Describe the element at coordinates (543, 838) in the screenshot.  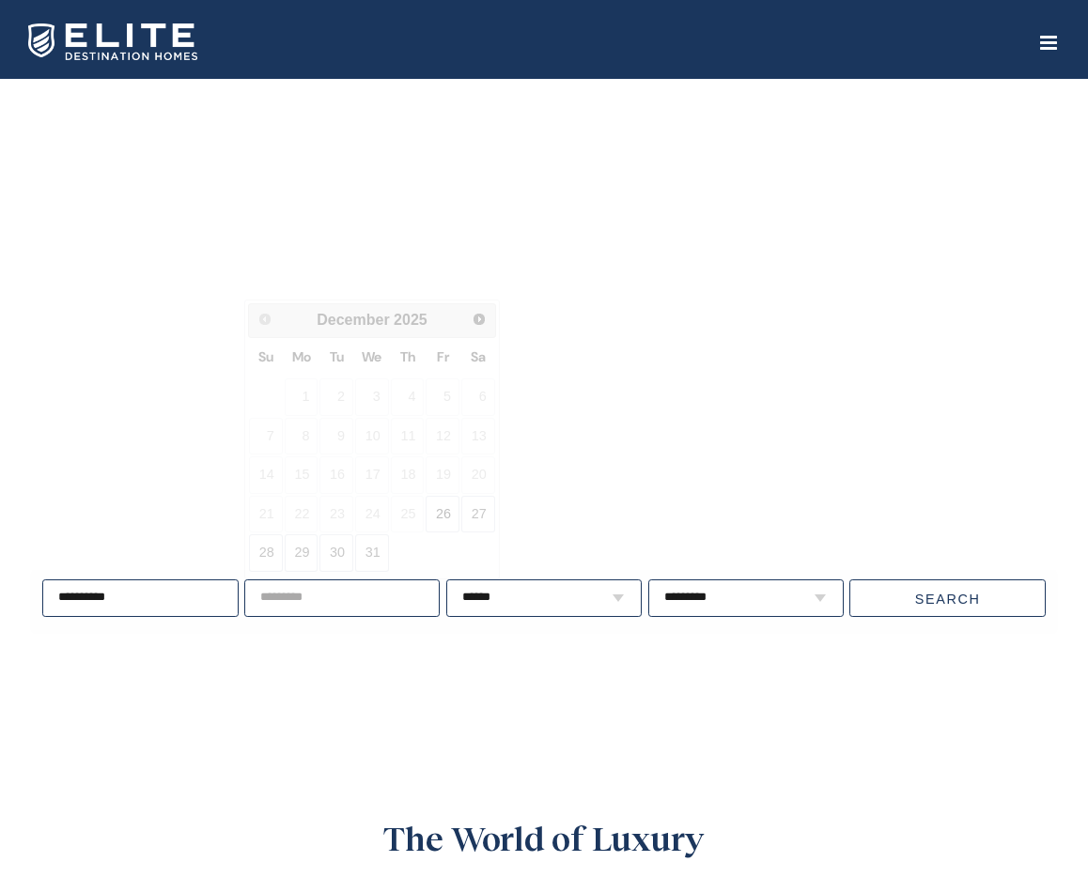
I see `p: The World of Luxury` at that location.